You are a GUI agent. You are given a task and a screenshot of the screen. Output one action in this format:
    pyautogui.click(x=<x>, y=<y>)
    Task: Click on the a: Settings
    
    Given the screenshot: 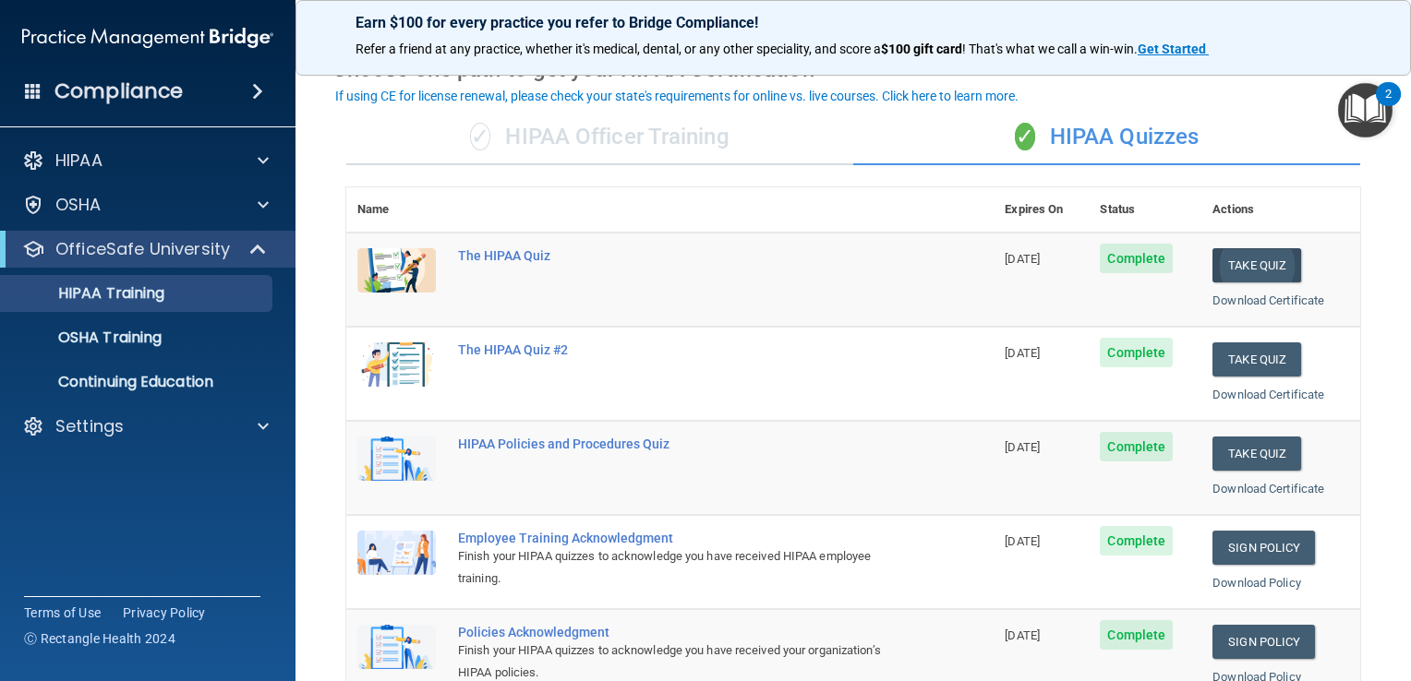 What is the action you would take?
    pyautogui.click(x=145, y=427)
    